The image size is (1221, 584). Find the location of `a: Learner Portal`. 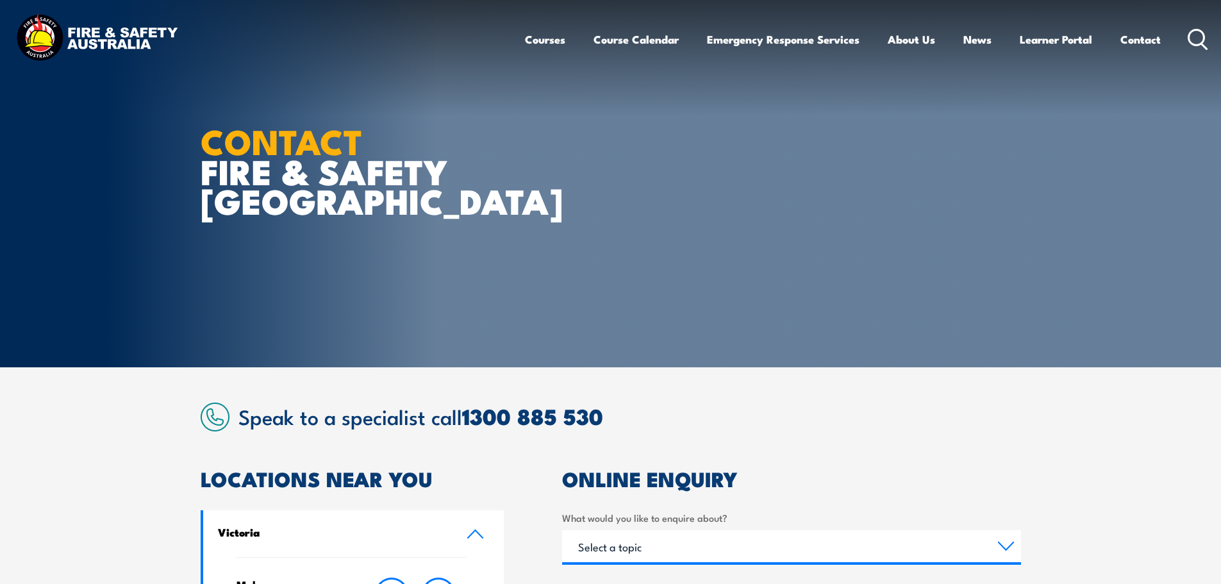

a: Learner Portal is located at coordinates (1055, 39).